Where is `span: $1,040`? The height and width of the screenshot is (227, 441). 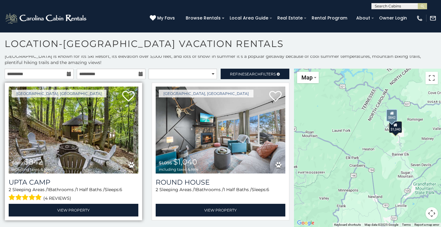
span: $1,040 is located at coordinates (185, 162).